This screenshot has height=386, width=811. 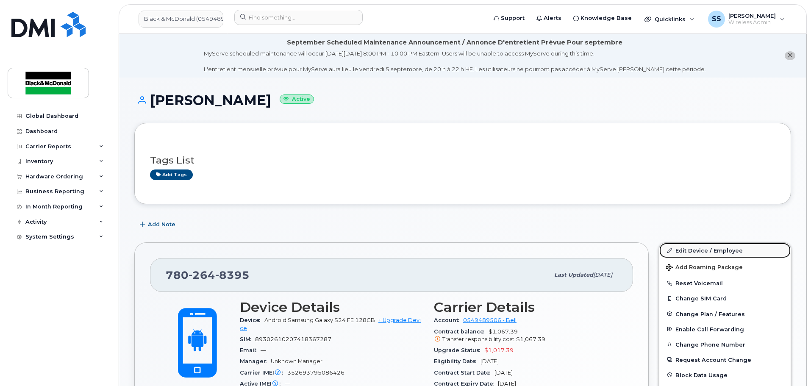 I want to click on span: Contract Start Date, so click(x=464, y=372).